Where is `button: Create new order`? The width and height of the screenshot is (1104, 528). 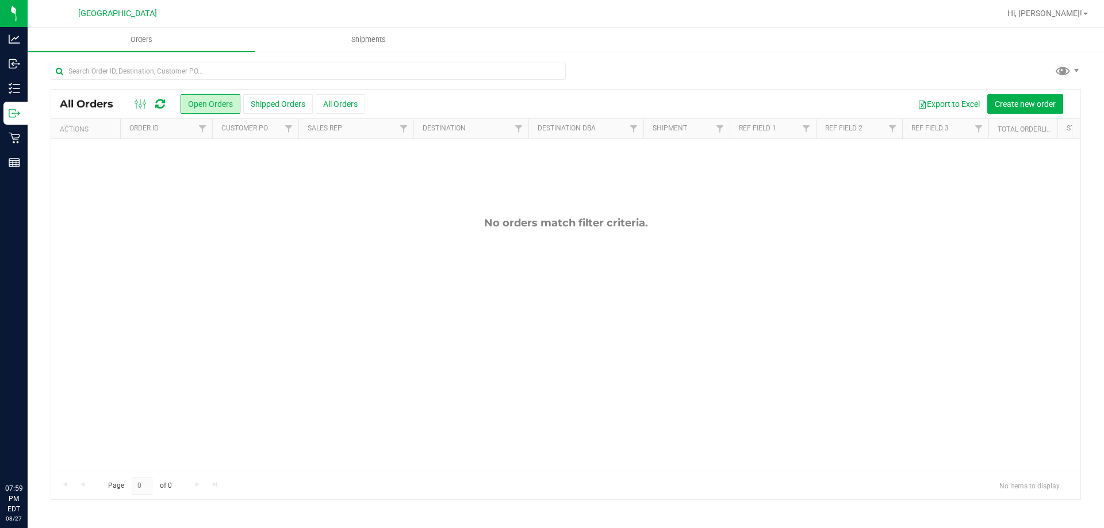
button: Create new order is located at coordinates (1025, 104).